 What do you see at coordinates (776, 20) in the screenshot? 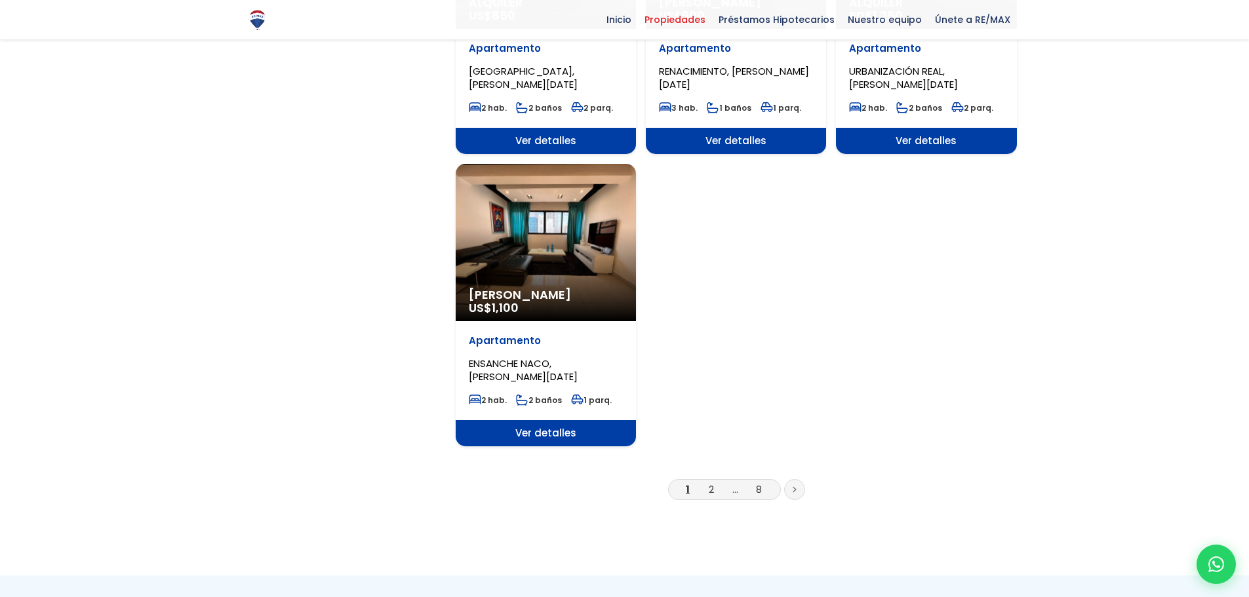
I see `span: Préstamos Hipotecarios` at bounding box center [776, 20].